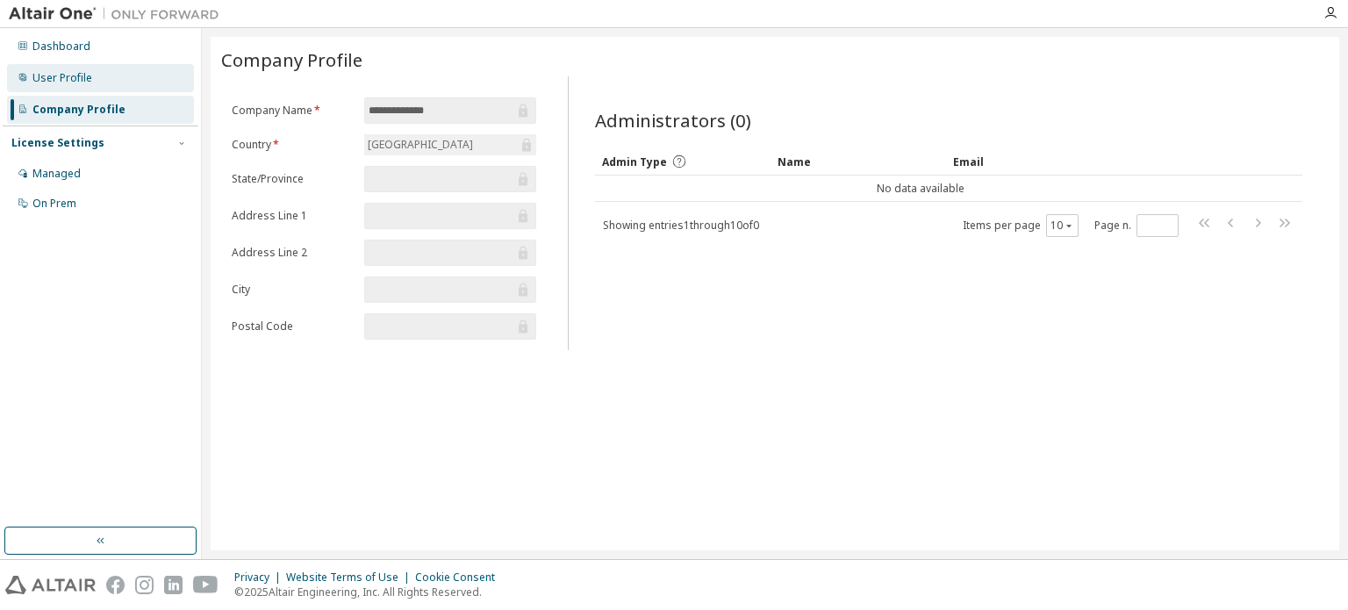 Image resolution: width=1348 pixels, height=610 pixels. What do you see at coordinates (173, 585) in the screenshot?
I see `img: linkedin.svg` at bounding box center [173, 585].